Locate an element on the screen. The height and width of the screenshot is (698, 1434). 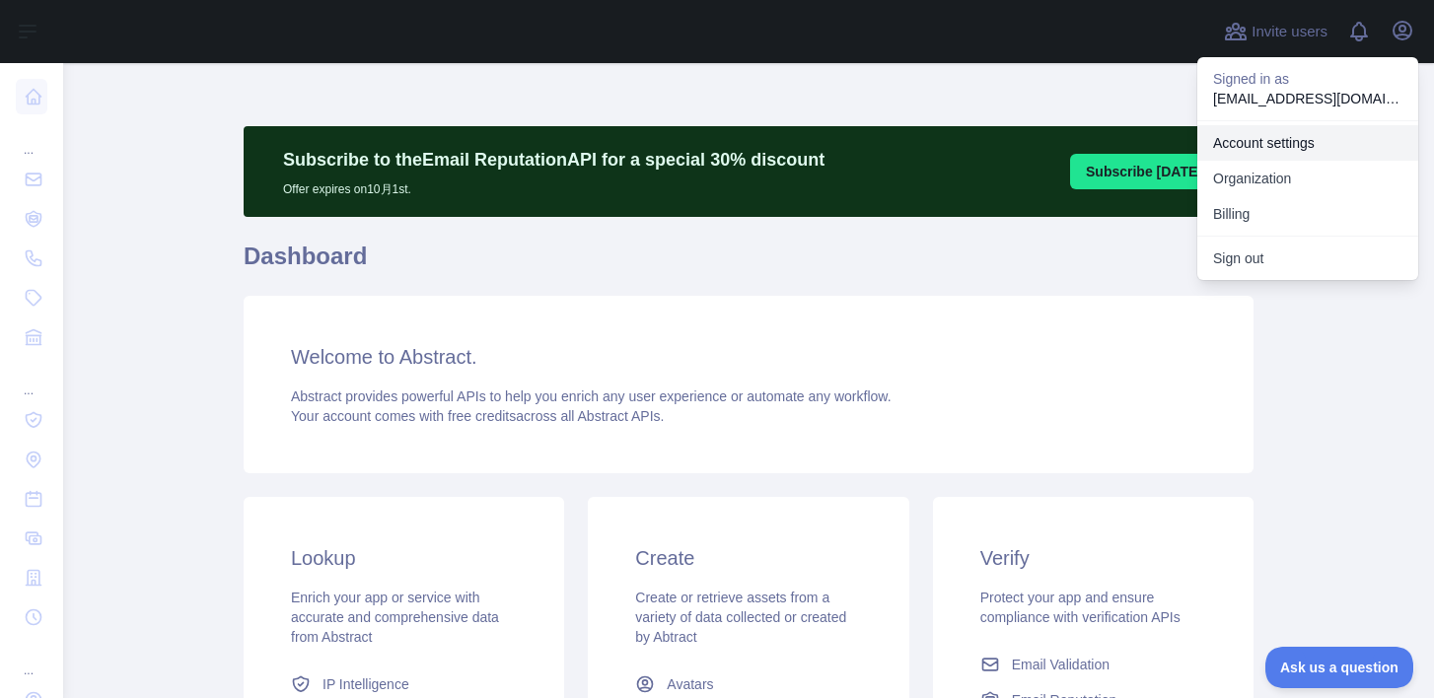
span: Invite users is located at coordinates (1289, 32).